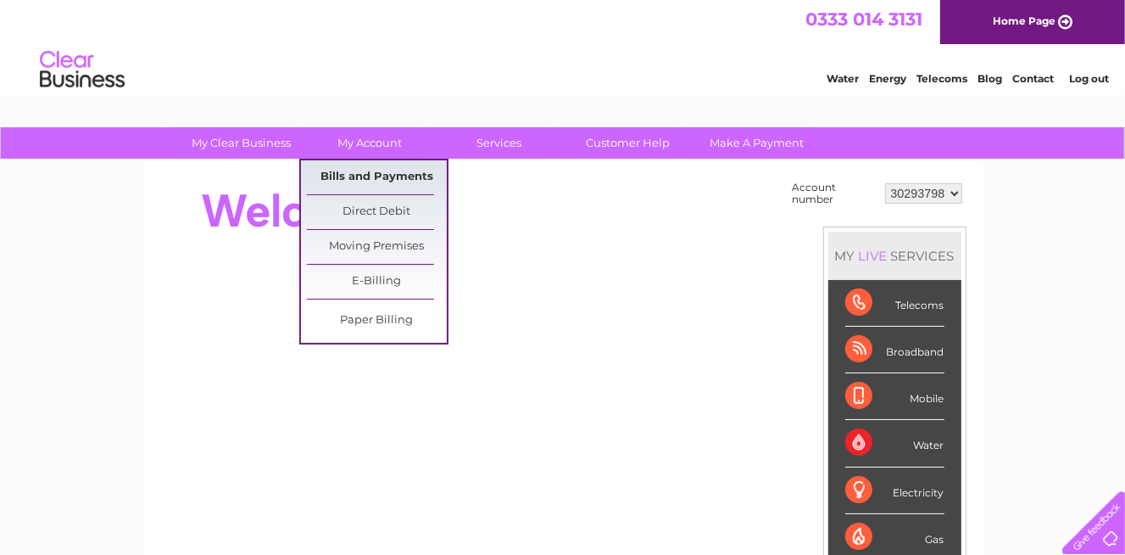 The height and width of the screenshot is (555, 1125). Describe the element at coordinates (376, 321) in the screenshot. I see `a: Paper Billing` at that location.